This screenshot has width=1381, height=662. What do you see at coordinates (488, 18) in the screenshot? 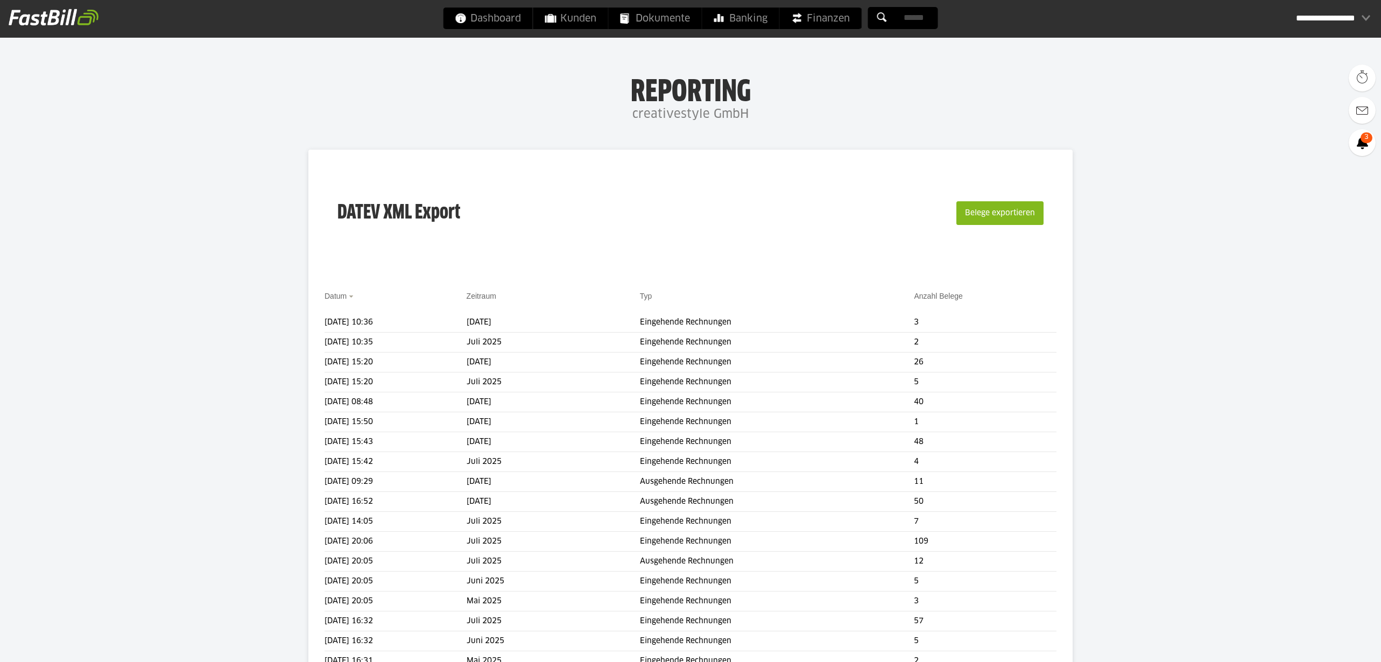
I see `span: Dashboard` at bounding box center [488, 18].